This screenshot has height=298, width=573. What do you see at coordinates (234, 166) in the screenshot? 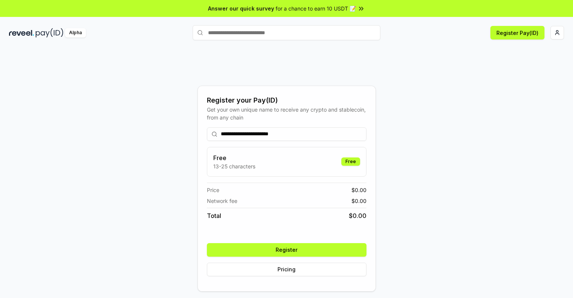
I see `p: 13-25 characters` at bounding box center [234, 166].